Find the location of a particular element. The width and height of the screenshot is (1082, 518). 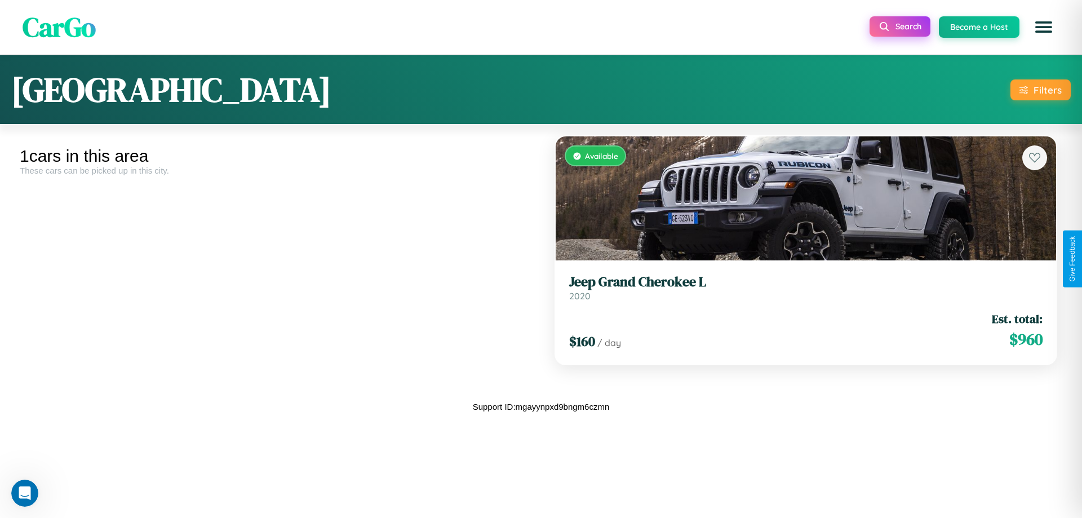

span: $ 160 is located at coordinates (582, 341).